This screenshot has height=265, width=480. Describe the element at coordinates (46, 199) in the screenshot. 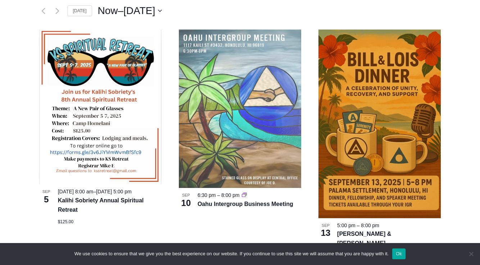

I see `span: 5` at that location.